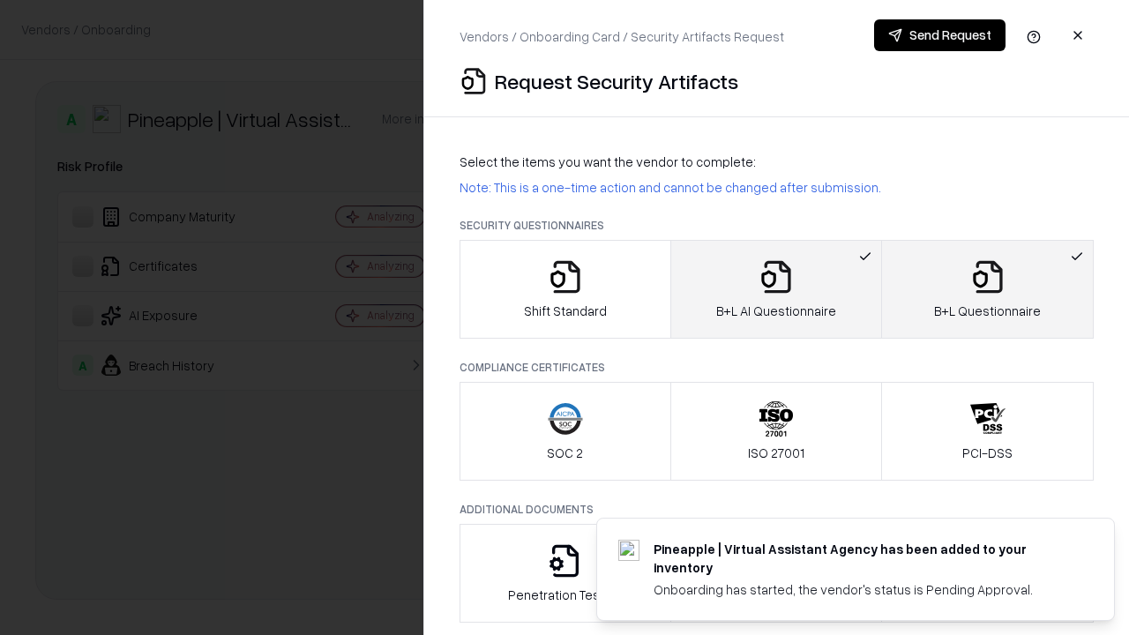 The width and height of the screenshot is (1129, 635). What do you see at coordinates (617, 81) in the screenshot?
I see `p: Request Security Artifacts` at bounding box center [617, 81].